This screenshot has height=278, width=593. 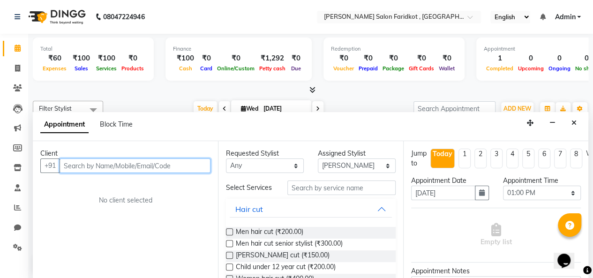 What do you see at coordinates (125, 153) in the screenshot?
I see `div: Client` at bounding box center [125, 153].